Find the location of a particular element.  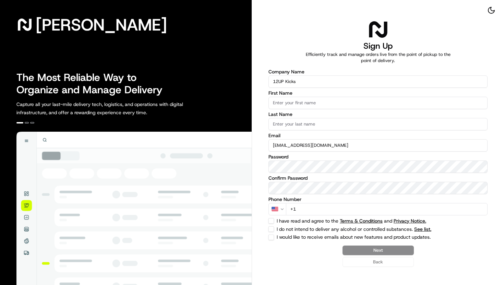

label: I have read and agree to the and is located at coordinates (364, 221).